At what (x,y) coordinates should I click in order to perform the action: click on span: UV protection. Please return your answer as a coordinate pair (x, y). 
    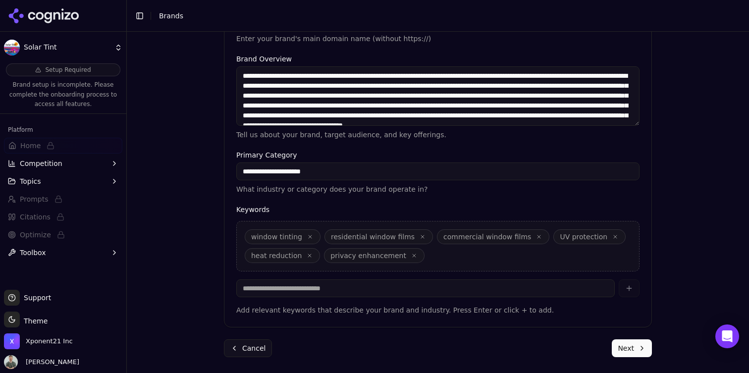
    Looking at the image, I should click on (583, 237).